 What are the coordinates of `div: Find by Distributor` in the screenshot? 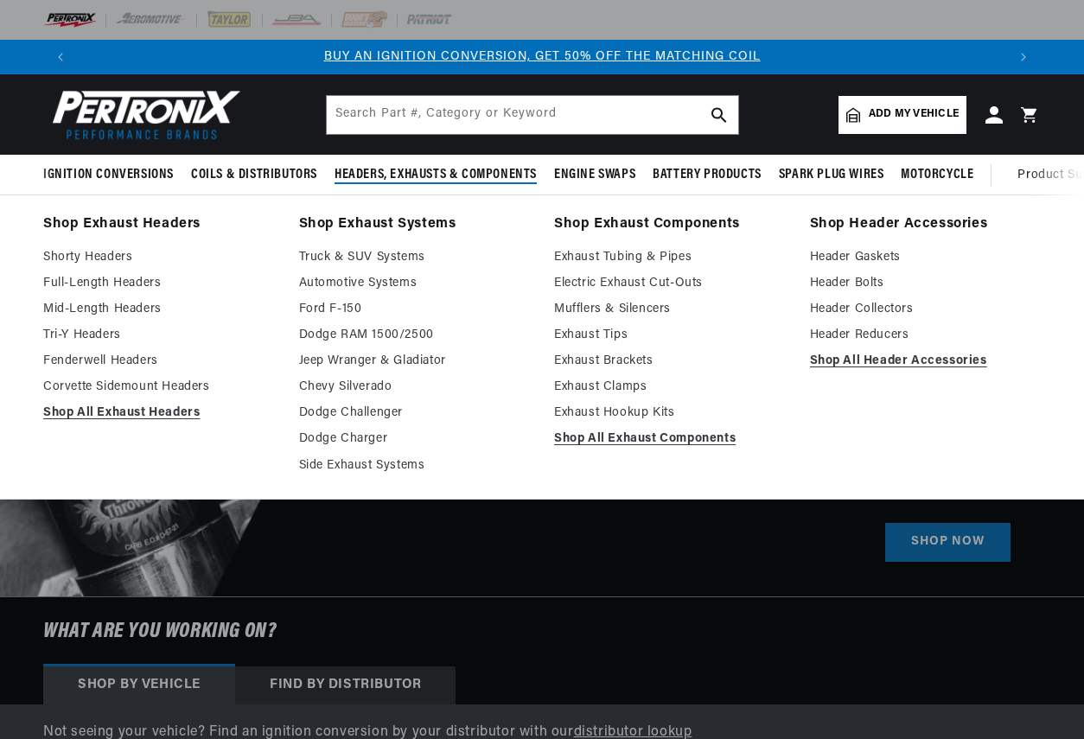 It's located at (345, 685).